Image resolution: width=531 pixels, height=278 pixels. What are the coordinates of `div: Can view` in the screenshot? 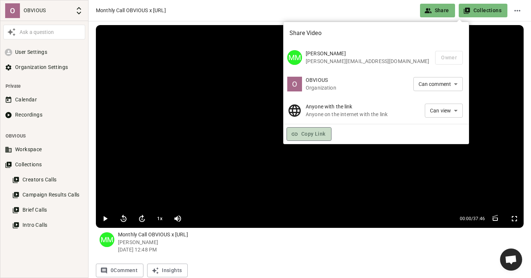 It's located at (444, 110).